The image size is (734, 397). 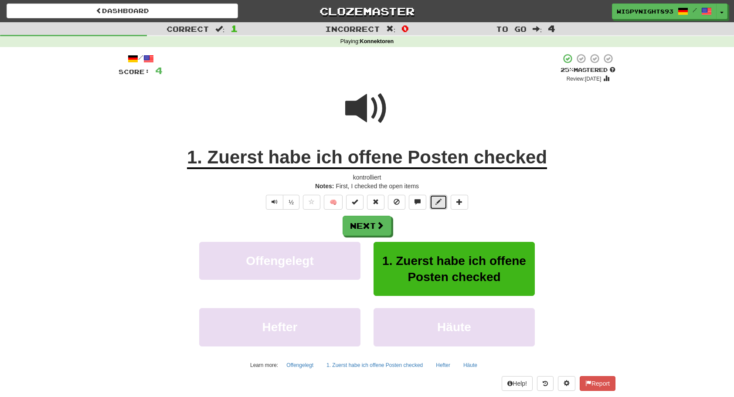 What do you see at coordinates (367, 186) in the screenshot?
I see `div: First, I checked the open items` at bounding box center [367, 186].